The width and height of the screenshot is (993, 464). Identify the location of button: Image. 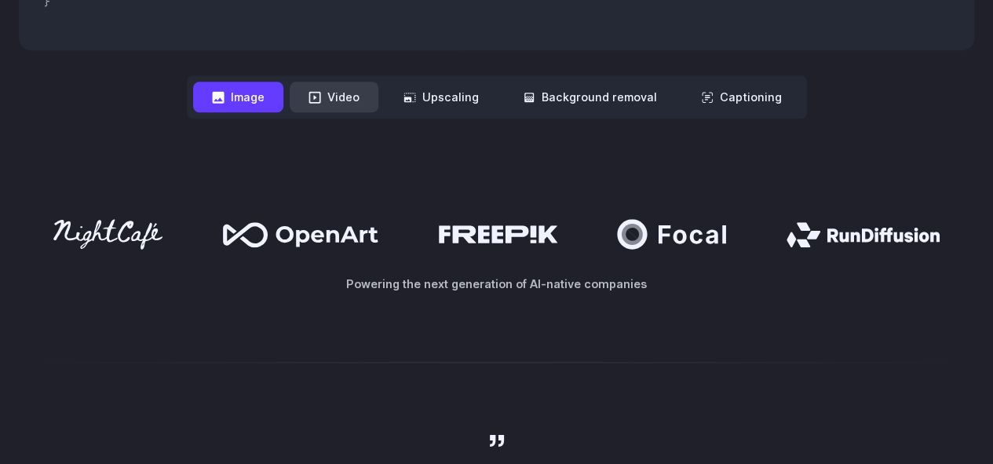
(238, 97).